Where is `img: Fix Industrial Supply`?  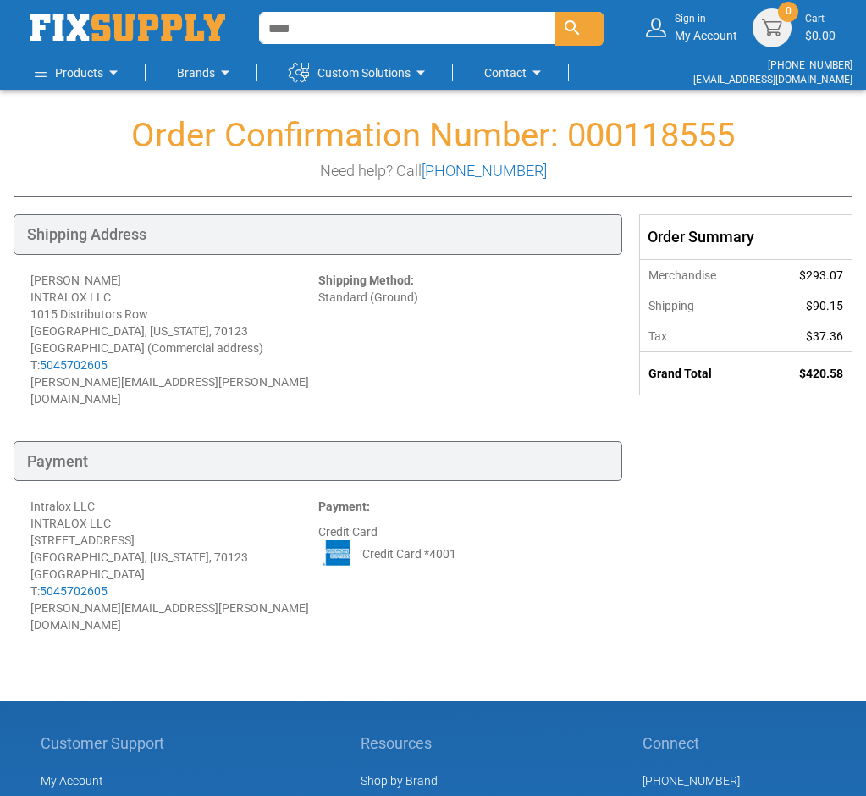
img: Fix Industrial Supply is located at coordinates (128, 28).